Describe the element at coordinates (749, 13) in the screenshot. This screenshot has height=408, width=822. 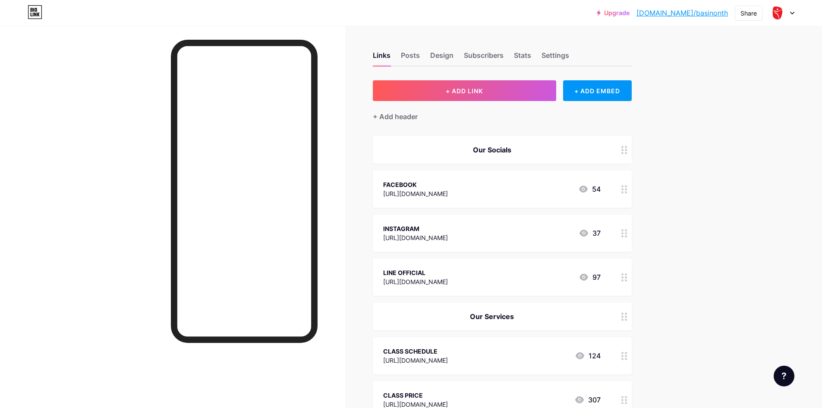
I see `div: Share` at that location.